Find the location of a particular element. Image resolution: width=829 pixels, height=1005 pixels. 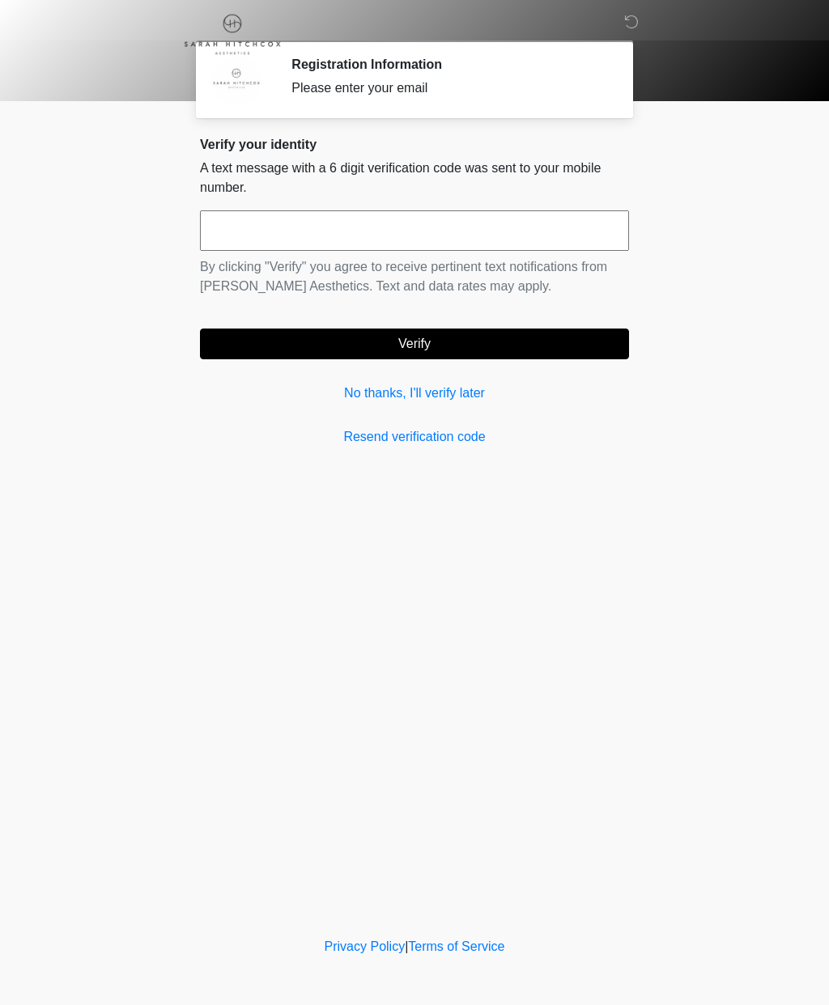

p: A text message with a 6 digit verification code was sent to your mobile number. is located at coordinates (414, 178).